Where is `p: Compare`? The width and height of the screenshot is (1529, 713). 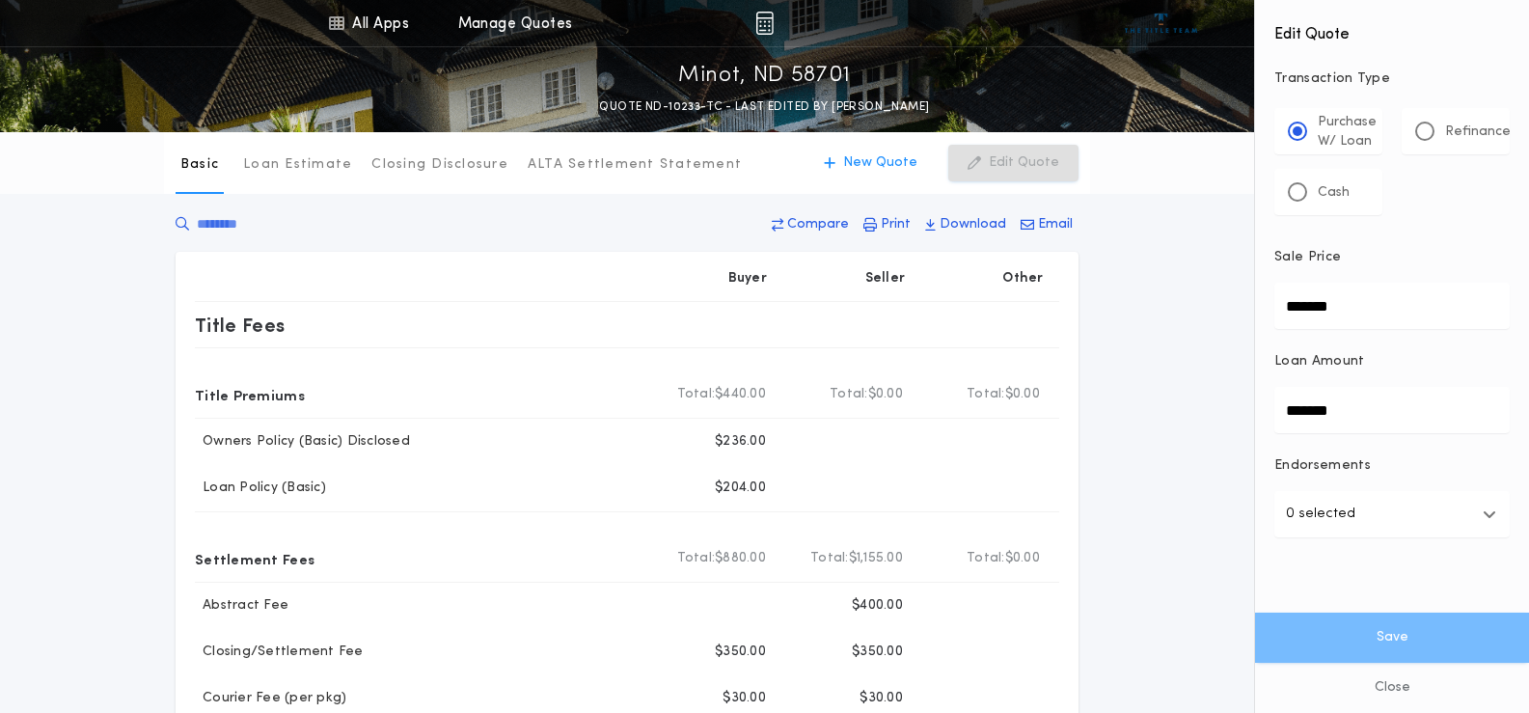 p: Compare is located at coordinates (818, 225).